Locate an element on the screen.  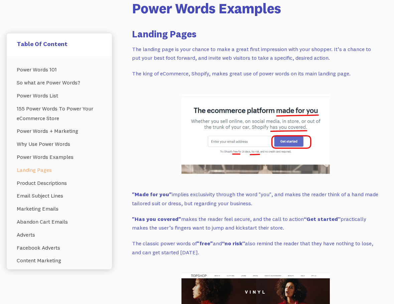
a: Power Words 101 is located at coordinates (59, 69).